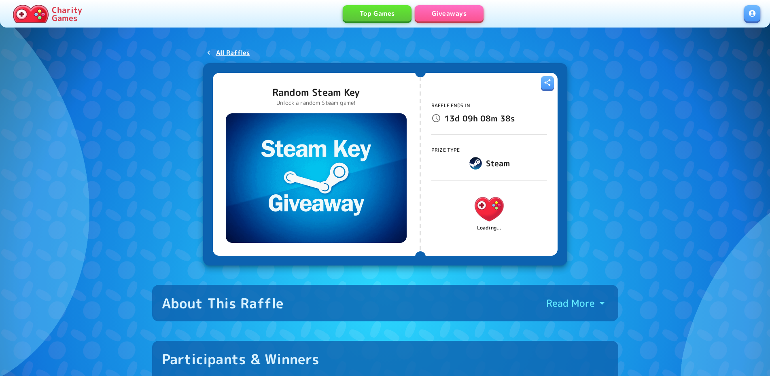 The width and height of the screenshot is (770, 376). Describe the element at coordinates (223, 303) in the screenshot. I see `div: About This Raffle` at that location.